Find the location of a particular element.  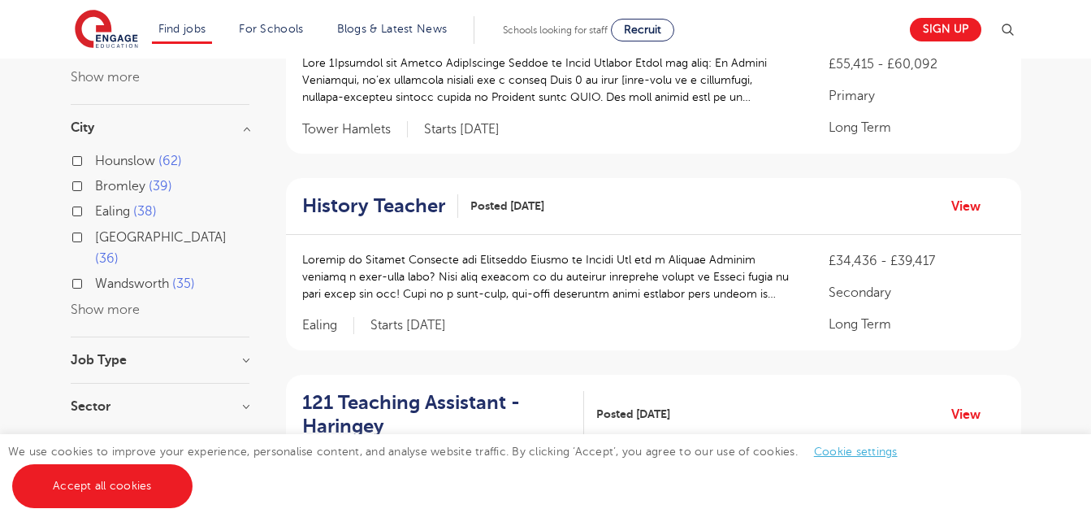

a: For Schools is located at coordinates (271, 28).